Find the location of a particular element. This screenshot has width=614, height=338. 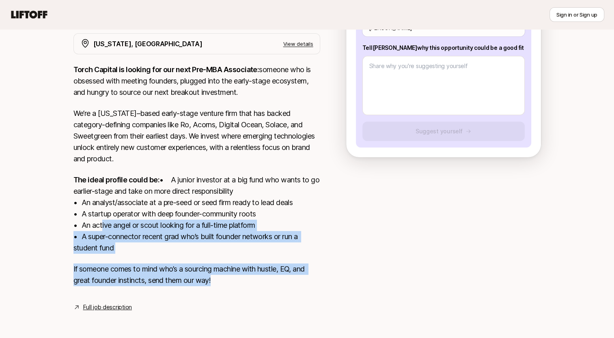

button: Sign in or Sign up is located at coordinates (577, 15).